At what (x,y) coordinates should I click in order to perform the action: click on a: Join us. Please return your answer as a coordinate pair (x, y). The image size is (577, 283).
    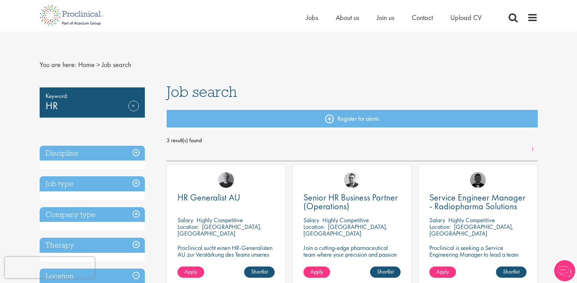
    Looking at the image, I should click on (385, 18).